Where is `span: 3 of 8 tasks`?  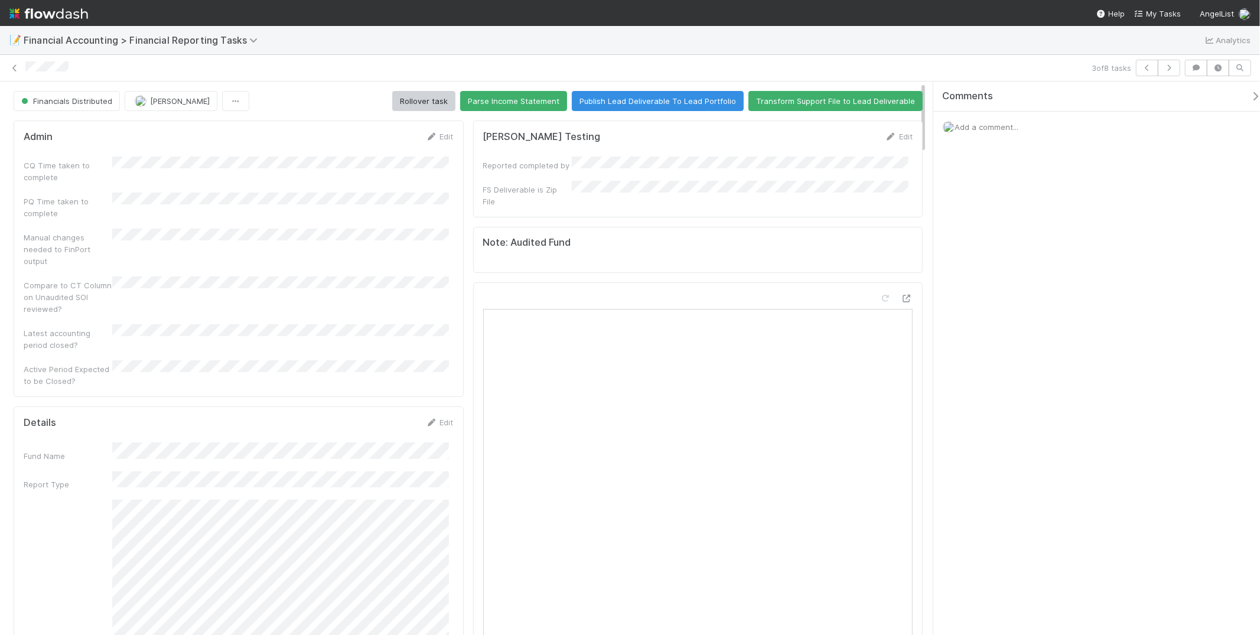 span: 3 of 8 tasks is located at coordinates (1111, 68).